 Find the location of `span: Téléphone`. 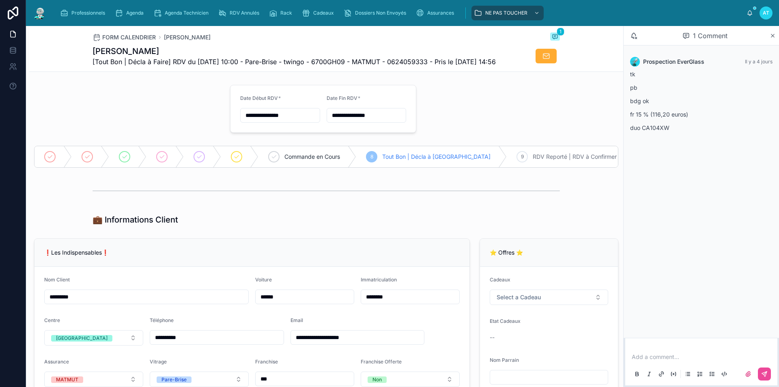

span: Téléphone is located at coordinates (161, 320).